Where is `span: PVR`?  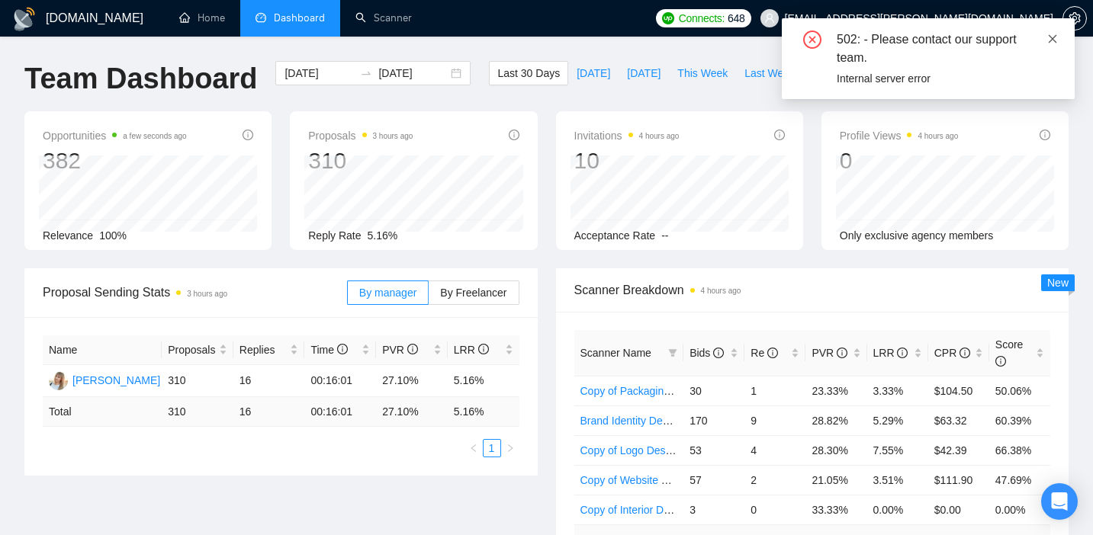
span: PVR is located at coordinates (829, 353).